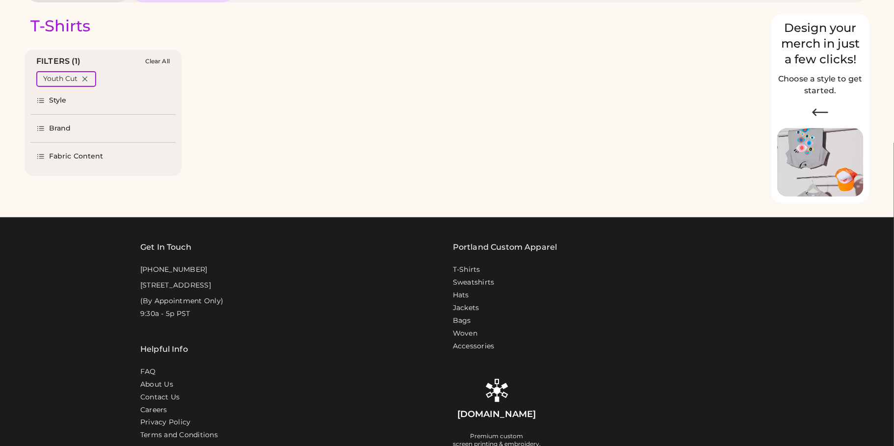 The height and width of the screenshot is (446, 894). Describe the element at coordinates (820, 162) in the screenshot. I see `img: Image of Lisa Congdon Eye Print on T-Shirt and Hat` at that location.